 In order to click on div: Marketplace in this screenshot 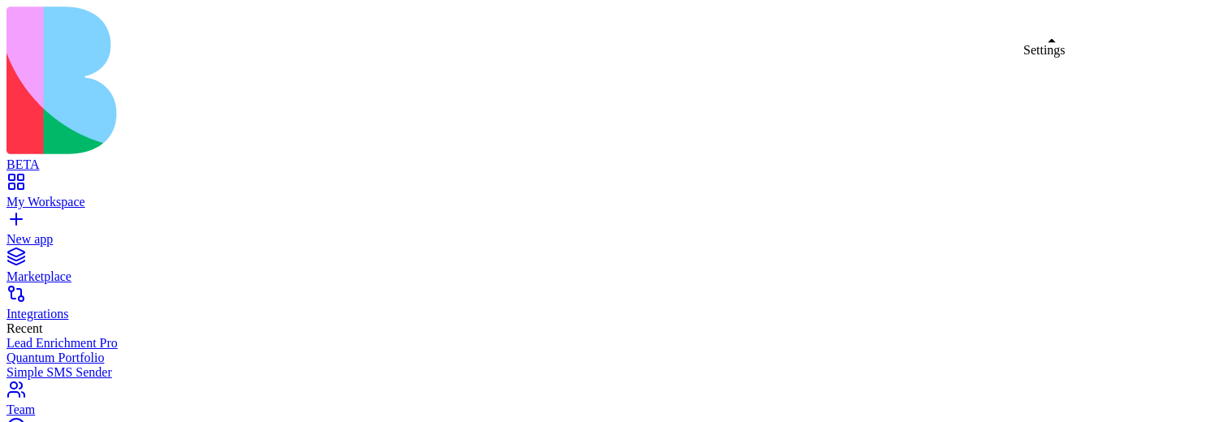, I will do `click(614, 277)`.